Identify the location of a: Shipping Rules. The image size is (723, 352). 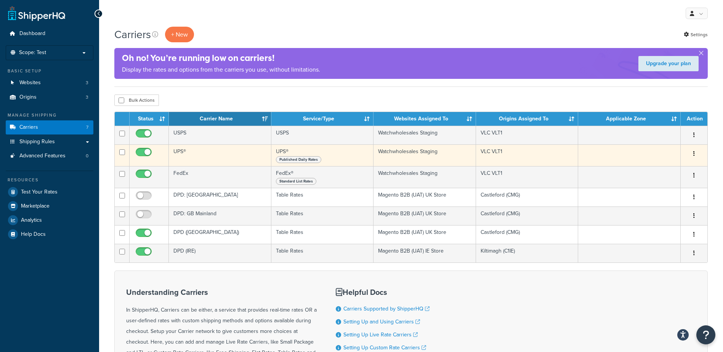
(50, 142).